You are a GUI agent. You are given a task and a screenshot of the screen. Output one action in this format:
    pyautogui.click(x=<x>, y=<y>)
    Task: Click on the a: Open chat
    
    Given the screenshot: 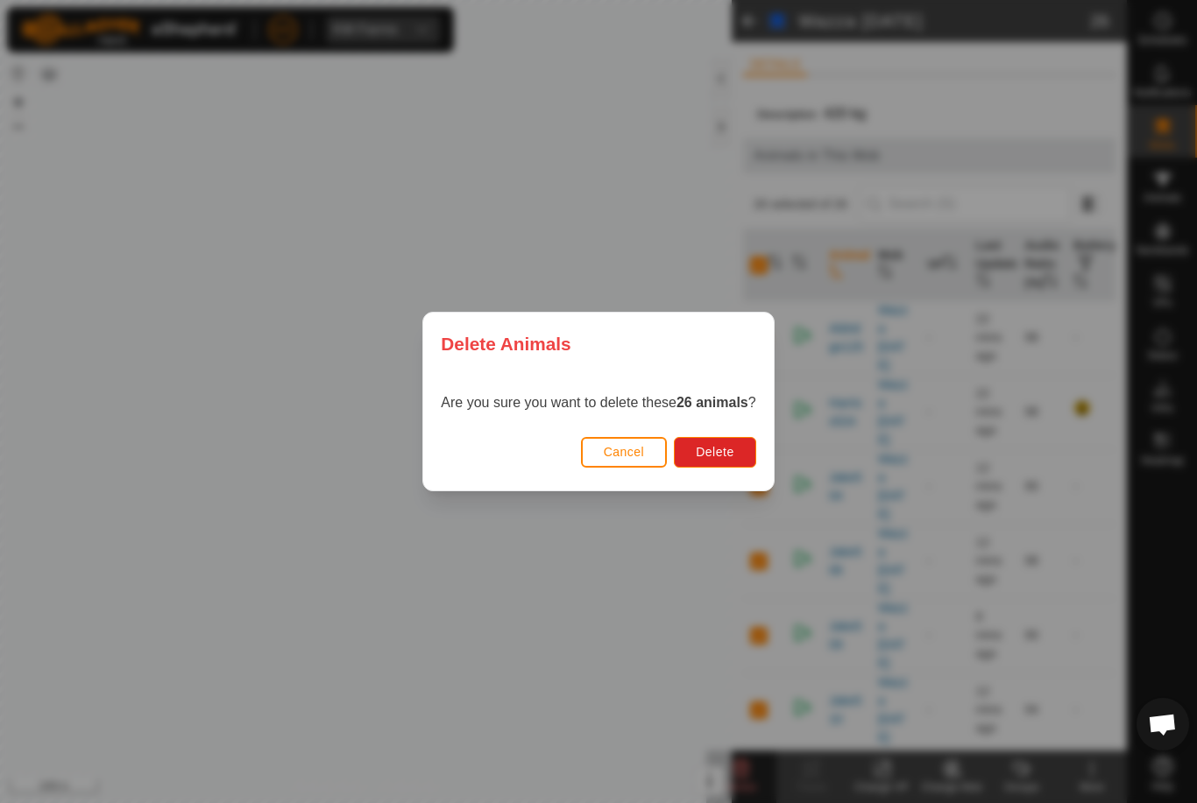 What is the action you would take?
    pyautogui.click(x=1163, y=724)
    